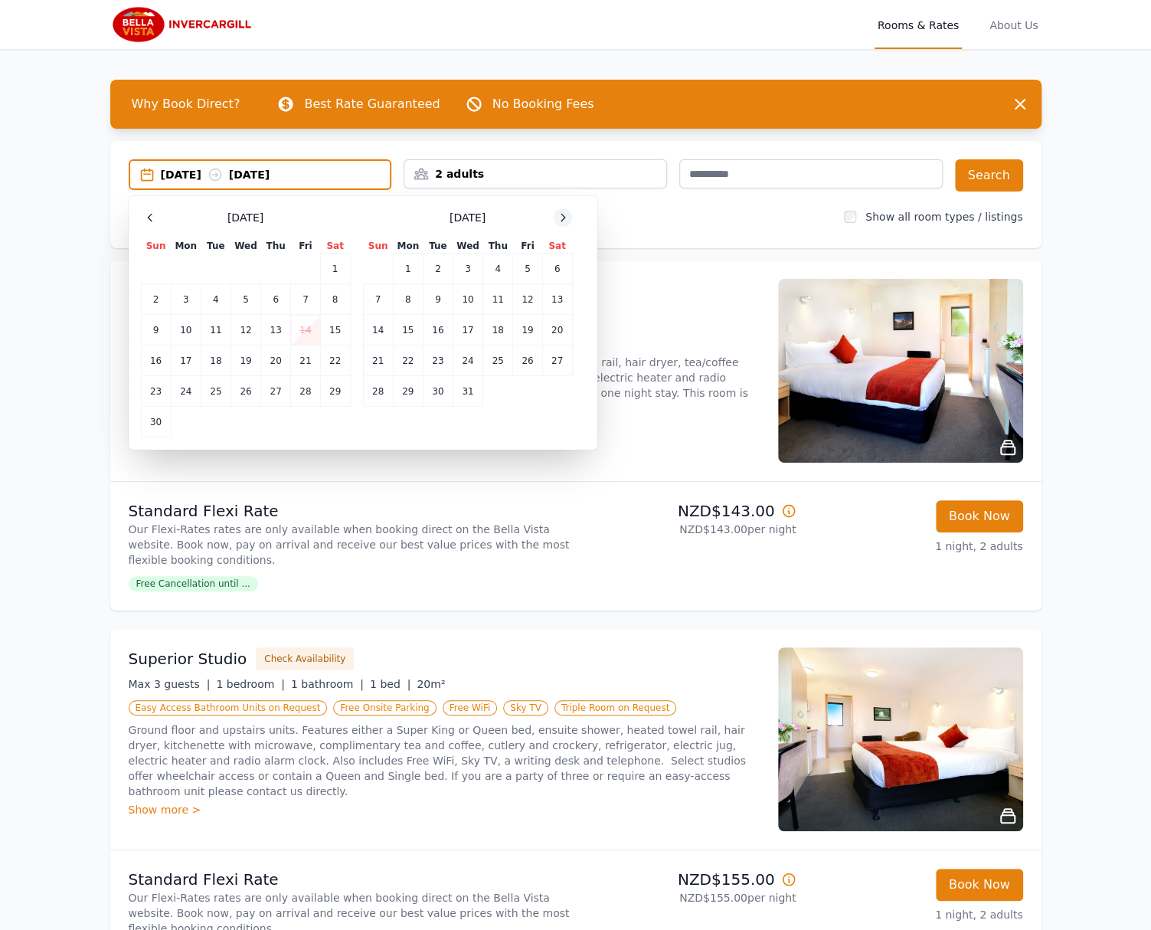  What do you see at coordinates (276, 246) in the screenshot?
I see `th: Thu` at bounding box center [276, 246].